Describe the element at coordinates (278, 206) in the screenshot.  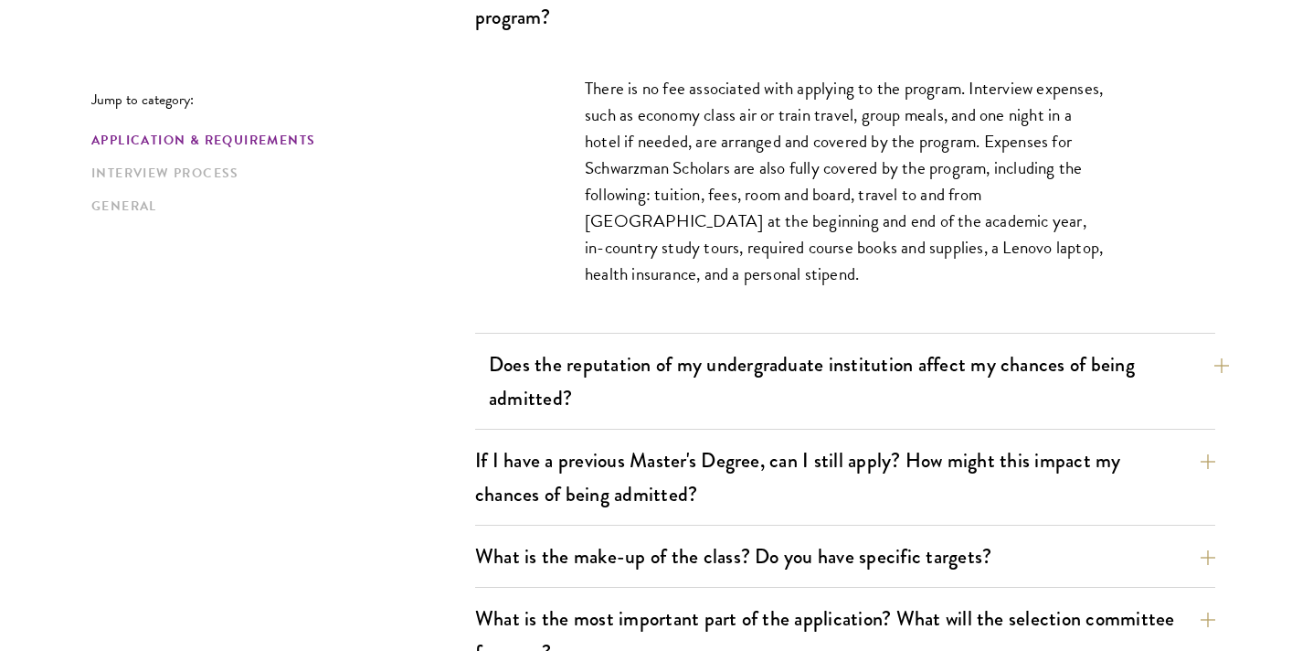
I see `a: General` at that location.